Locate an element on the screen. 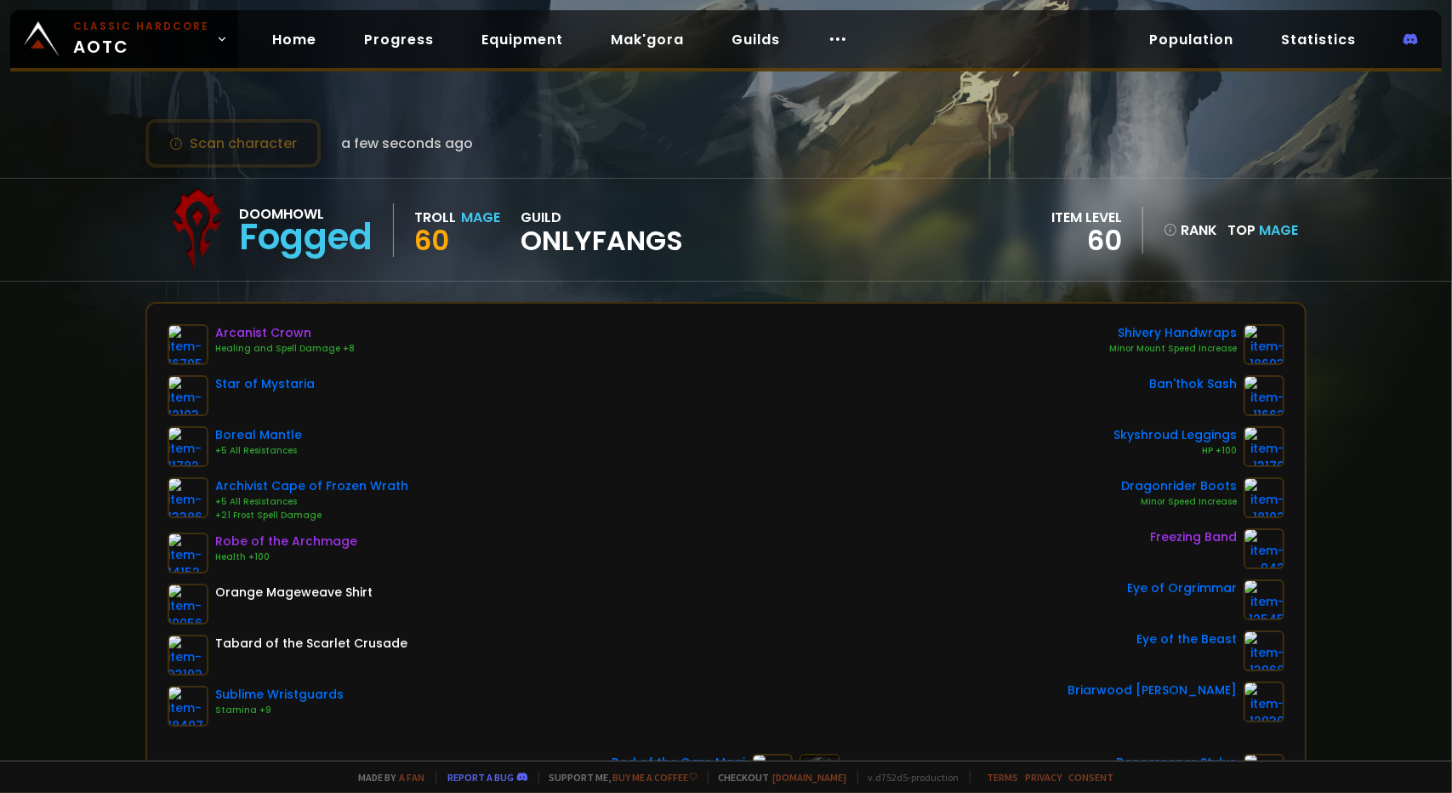 The width and height of the screenshot is (1452, 793). div: Star of Mystaria is located at coordinates (265, 384).